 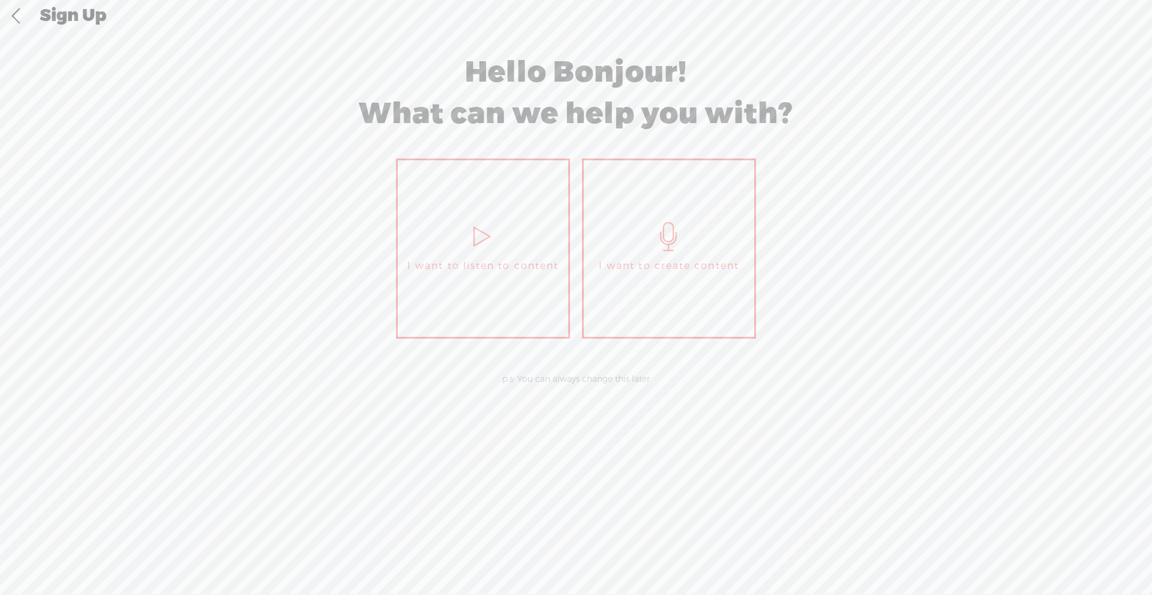 I want to click on span: I want to create content, so click(x=669, y=266).